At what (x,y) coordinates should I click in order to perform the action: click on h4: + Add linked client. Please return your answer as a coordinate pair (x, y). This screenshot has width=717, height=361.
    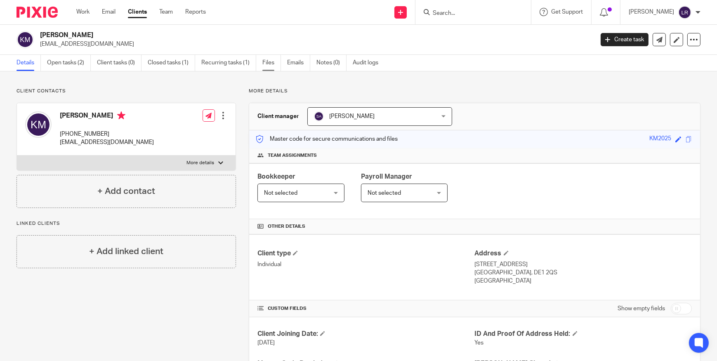
    Looking at the image, I should click on (126, 251).